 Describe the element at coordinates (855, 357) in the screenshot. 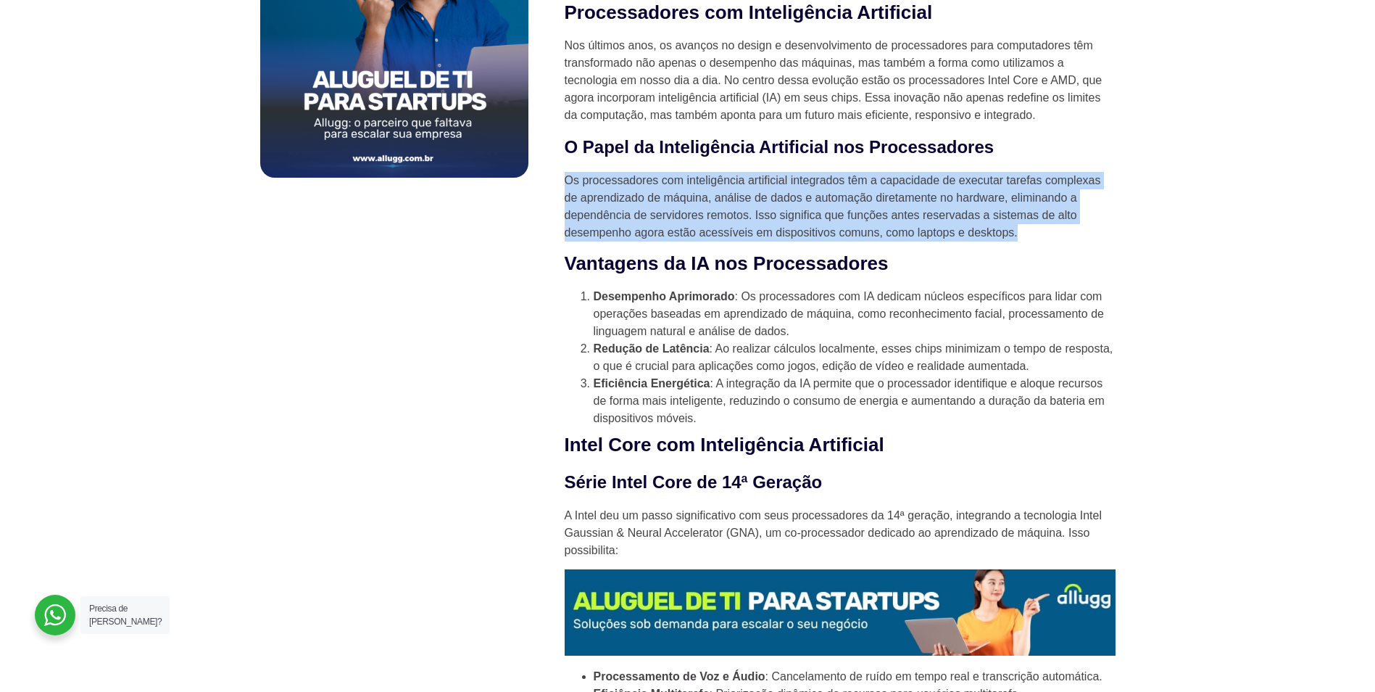

I see `li: : Ao realizar cálculos localmente, esses chips minimizam o tempo de resposta, o que é crucial par...` at that location.